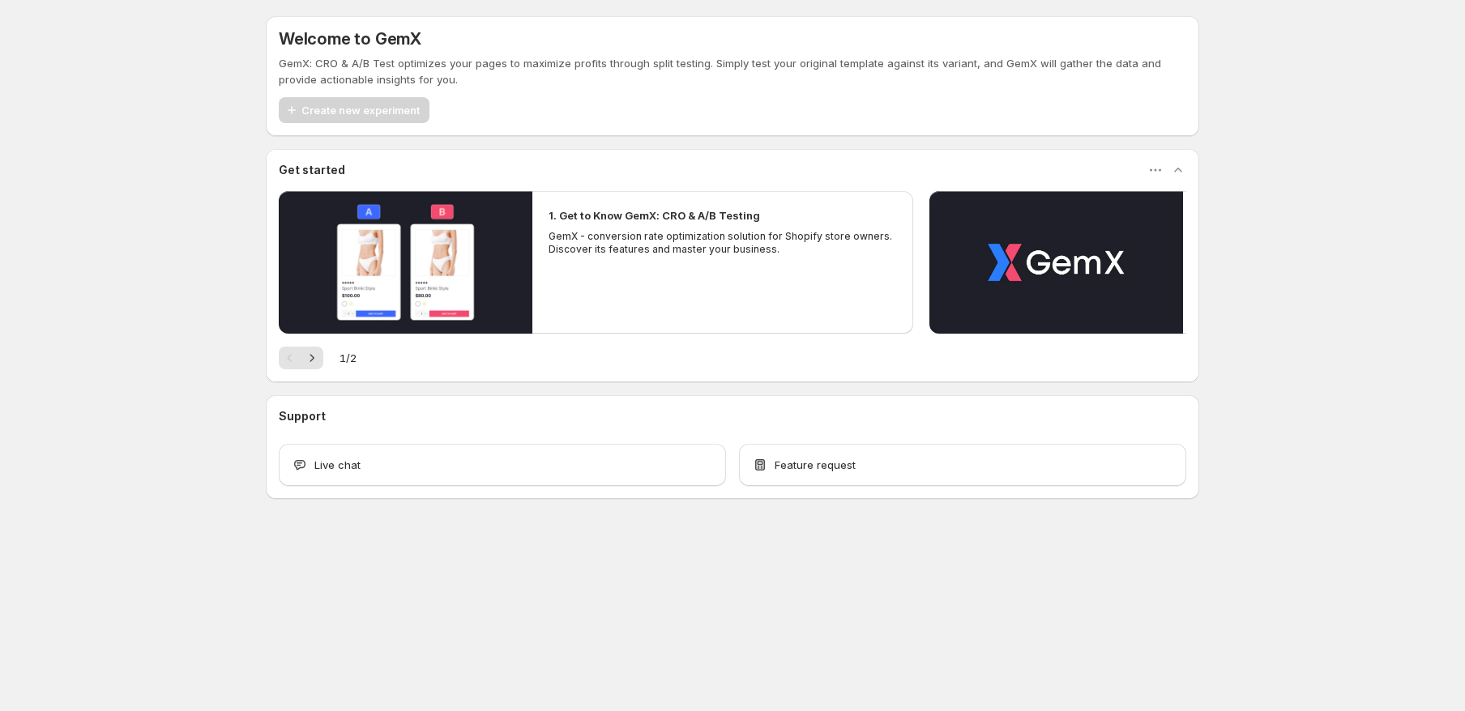 This screenshot has height=711, width=1465. Describe the element at coordinates (348, 358) in the screenshot. I see `span: 1 / 2` at that location.